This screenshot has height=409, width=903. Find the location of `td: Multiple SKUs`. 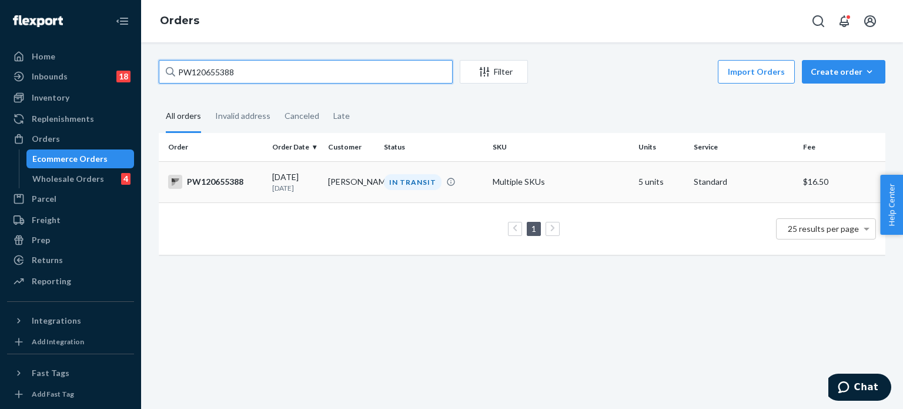

td: Multiple SKUs is located at coordinates (561, 182).